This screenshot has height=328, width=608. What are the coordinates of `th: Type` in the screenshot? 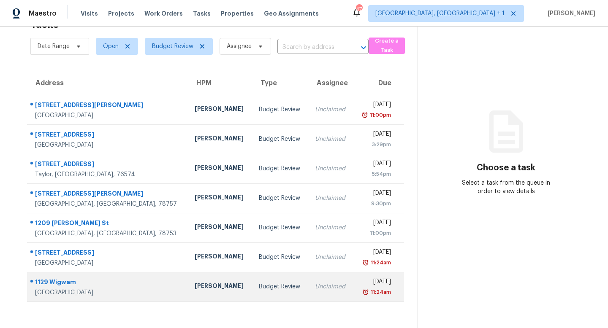 It's located at (280, 83).